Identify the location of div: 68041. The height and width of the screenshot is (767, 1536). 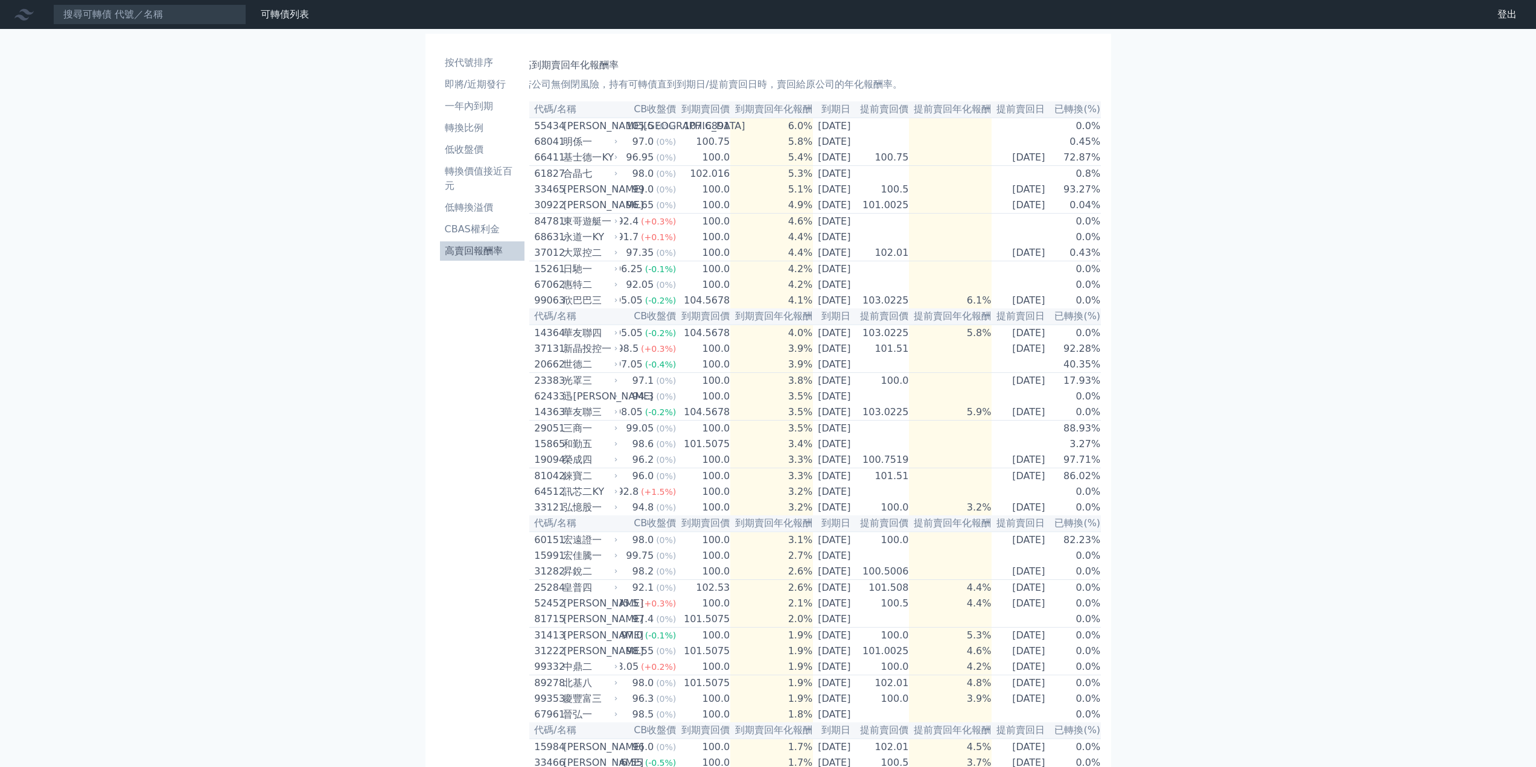
(547, 142).